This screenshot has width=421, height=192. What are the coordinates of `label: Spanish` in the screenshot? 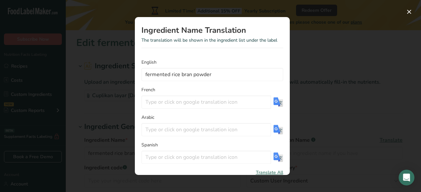 It's located at (212, 145).